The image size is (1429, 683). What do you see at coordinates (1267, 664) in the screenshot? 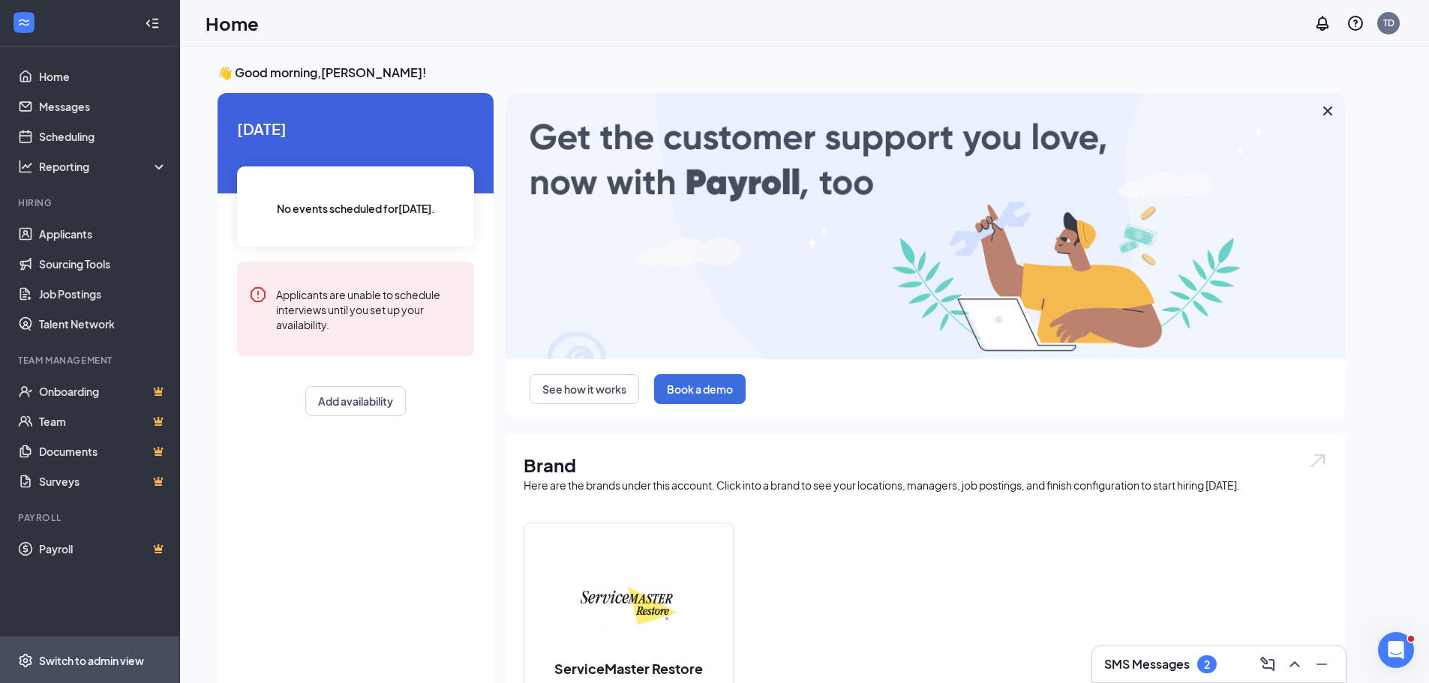
I see `svg: ComposeMessage` at bounding box center [1267, 664].